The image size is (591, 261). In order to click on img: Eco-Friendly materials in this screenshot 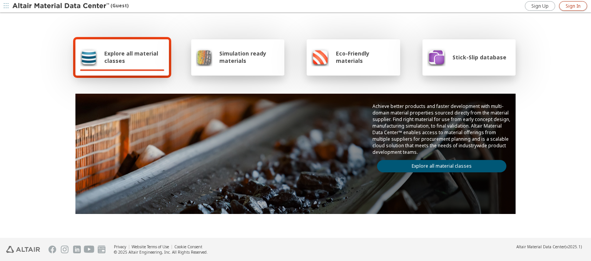, I will do `click(320, 57)`.